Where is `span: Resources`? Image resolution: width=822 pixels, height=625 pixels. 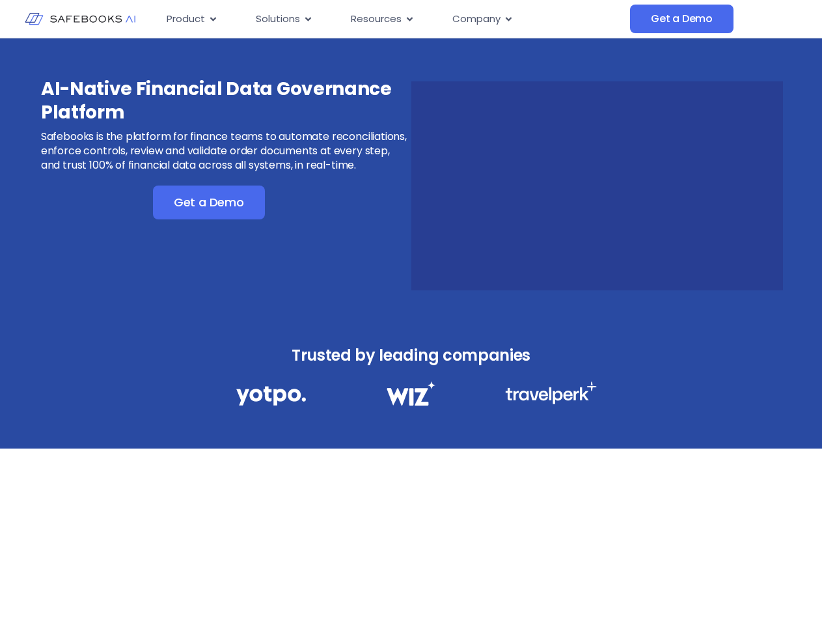 span: Resources is located at coordinates (376, 19).